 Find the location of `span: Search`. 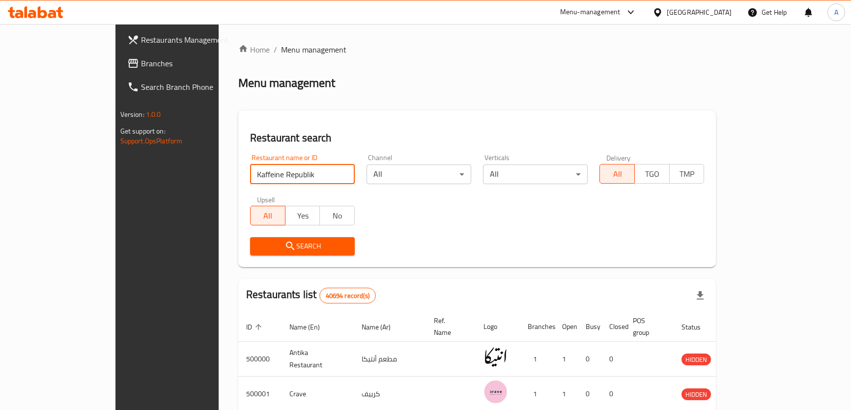

span: Search is located at coordinates (302, 246).